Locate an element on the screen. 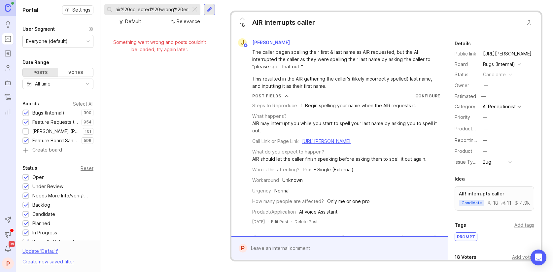 This screenshot has height=272, width=553. span: 99 is located at coordinates (12, 244).